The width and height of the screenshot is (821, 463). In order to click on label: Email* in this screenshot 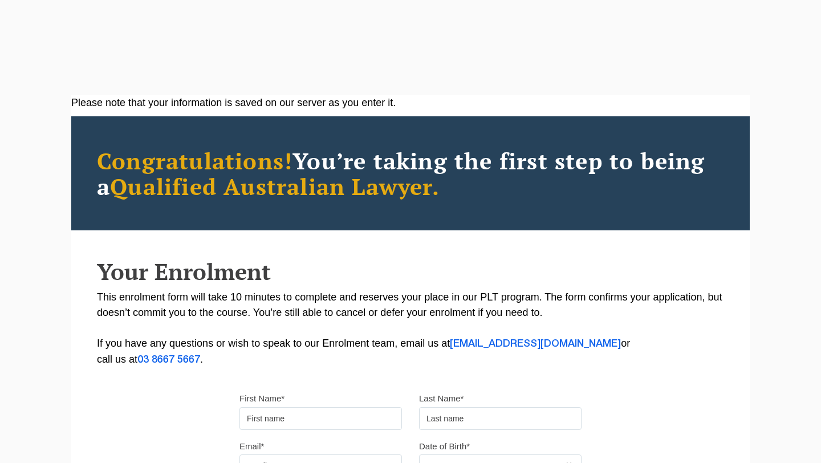, I will do `click(251, 446)`.